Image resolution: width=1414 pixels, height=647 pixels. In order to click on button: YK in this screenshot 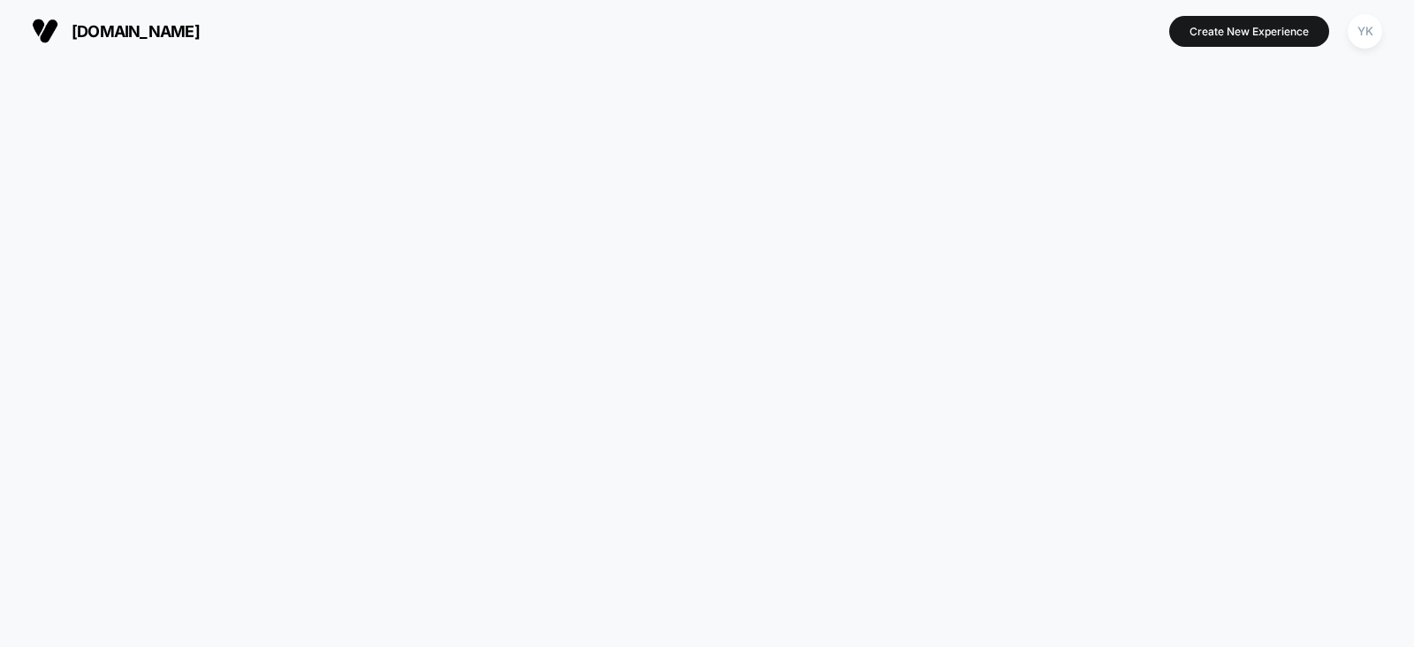, I will do `click(1364, 31)`.